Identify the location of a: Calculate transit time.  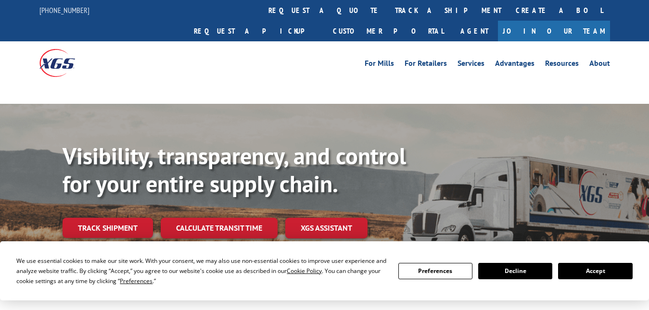
(219, 228).